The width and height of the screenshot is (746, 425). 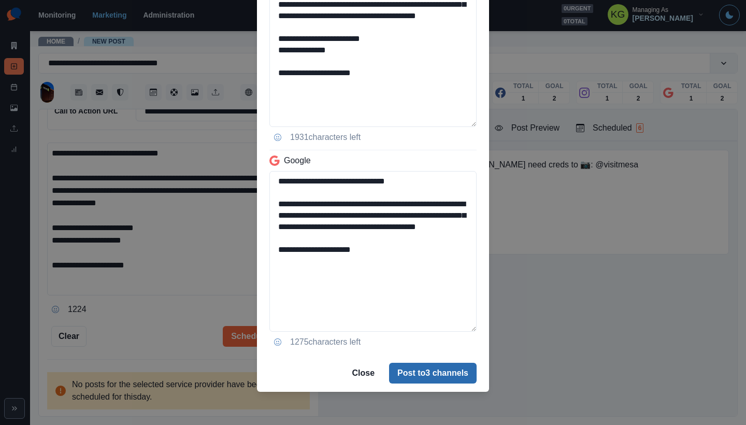 What do you see at coordinates (363, 373) in the screenshot?
I see `button: Close` at bounding box center [363, 373].